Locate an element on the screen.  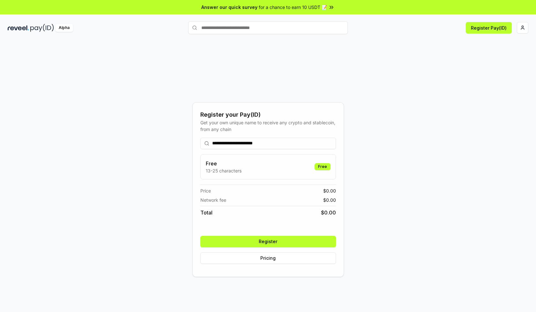
div: Get your own unique name to receive any crypto and stablecoin, from any chain is located at coordinates (268, 126).